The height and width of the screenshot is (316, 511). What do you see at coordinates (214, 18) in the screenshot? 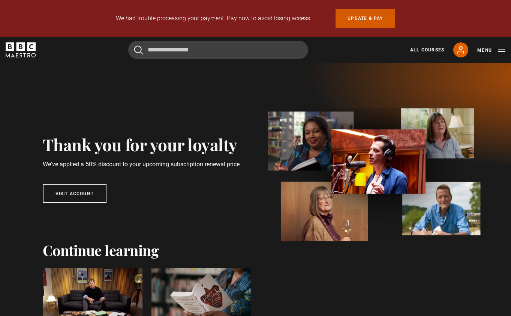
I see `p: We had trouble processing your payment. Pay now to avoid losing access.` at bounding box center [214, 18].